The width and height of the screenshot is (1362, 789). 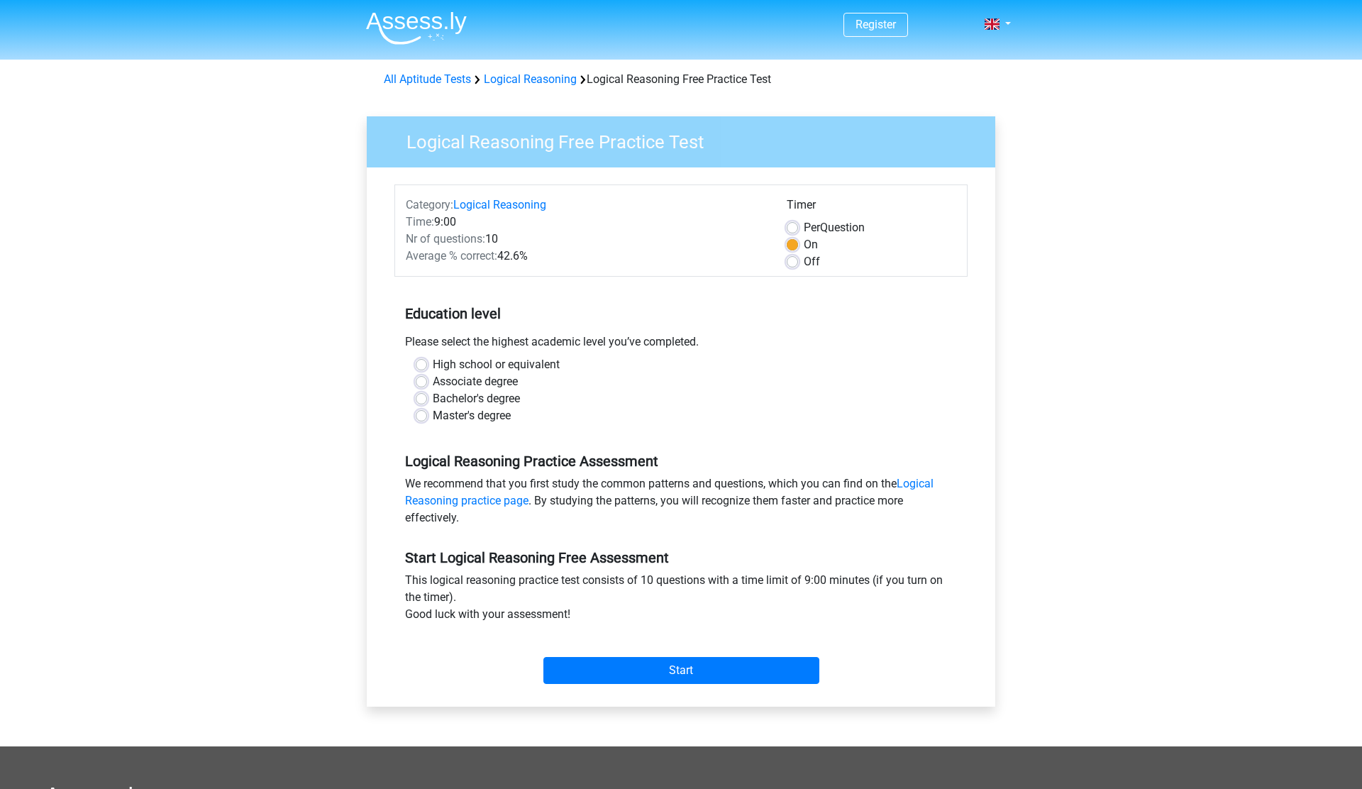 I want to click on span: Average % correct:, so click(x=451, y=255).